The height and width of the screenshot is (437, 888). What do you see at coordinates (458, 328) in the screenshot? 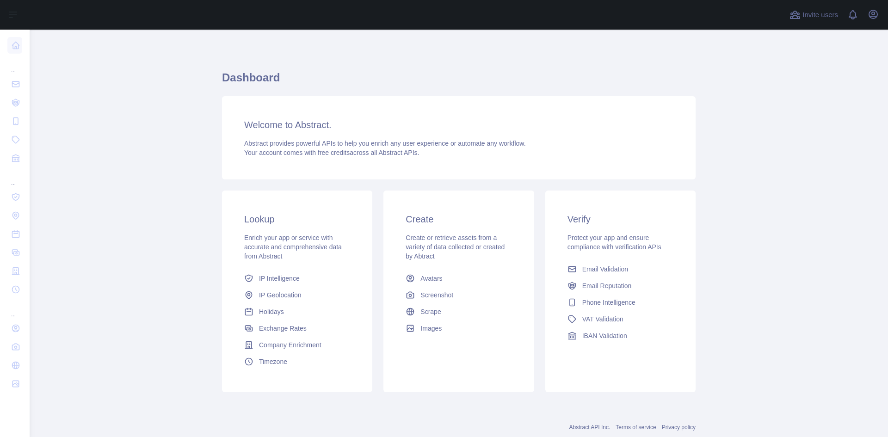
I see `a: Images` at bounding box center [458, 328].